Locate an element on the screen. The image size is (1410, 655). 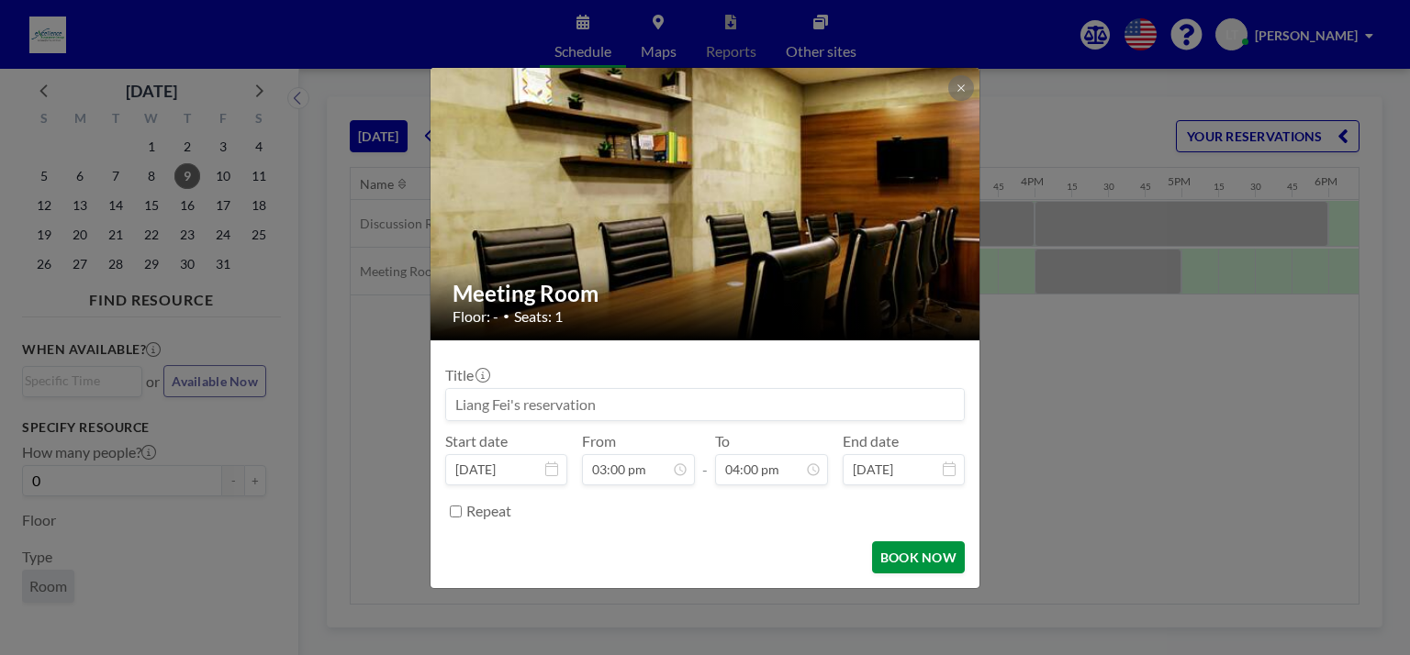
span: Seats: 1 is located at coordinates (538, 317).